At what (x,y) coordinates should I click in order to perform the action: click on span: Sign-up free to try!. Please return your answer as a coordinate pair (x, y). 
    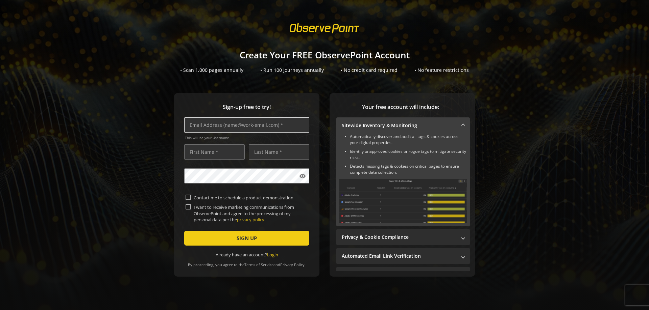
    Looking at the image, I should click on (247, 107).